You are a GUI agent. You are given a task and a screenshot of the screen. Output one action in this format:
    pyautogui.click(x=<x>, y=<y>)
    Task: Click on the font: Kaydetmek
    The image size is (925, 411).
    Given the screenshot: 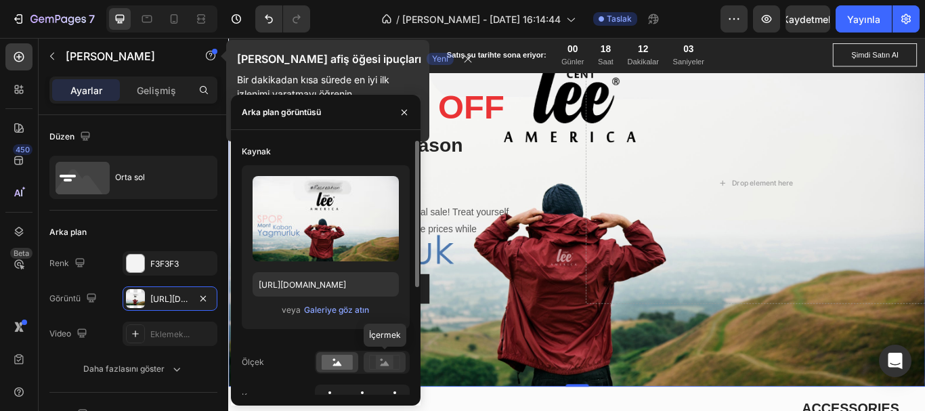 What is the action you would take?
    pyautogui.click(x=808, y=19)
    